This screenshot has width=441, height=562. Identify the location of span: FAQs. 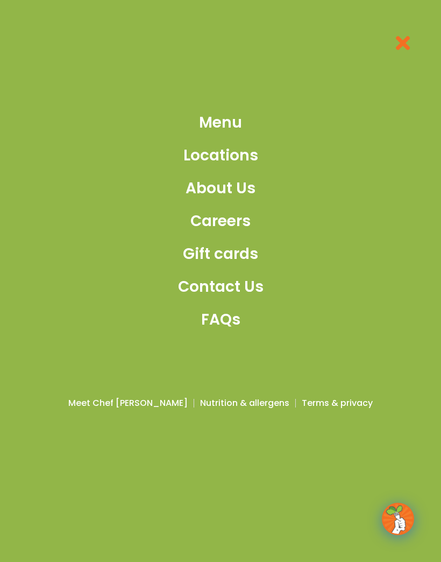
(221, 320).